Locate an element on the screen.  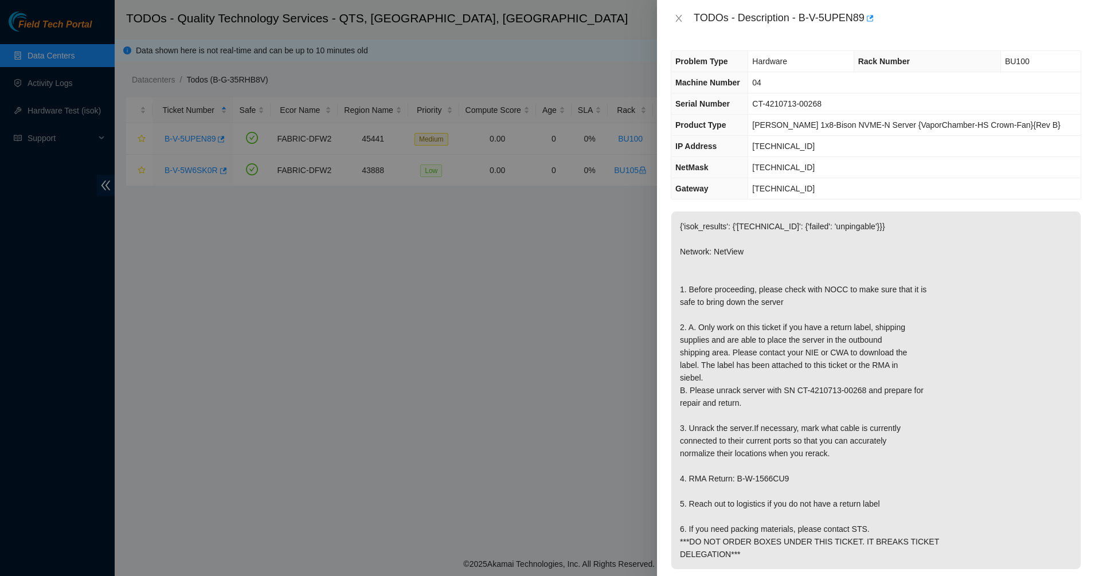
span: Rack Number is located at coordinates (884, 61).